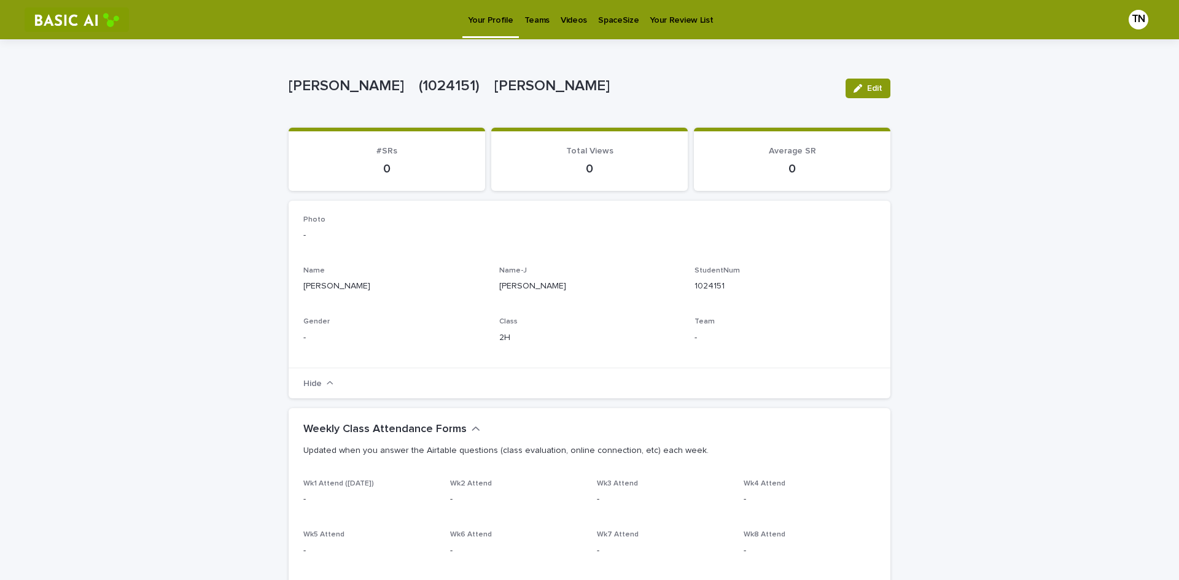 The width and height of the screenshot is (1179, 580). Describe the element at coordinates (385, 430) in the screenshot. I see `h2: Weekly Class Attendance Forms` at that location.